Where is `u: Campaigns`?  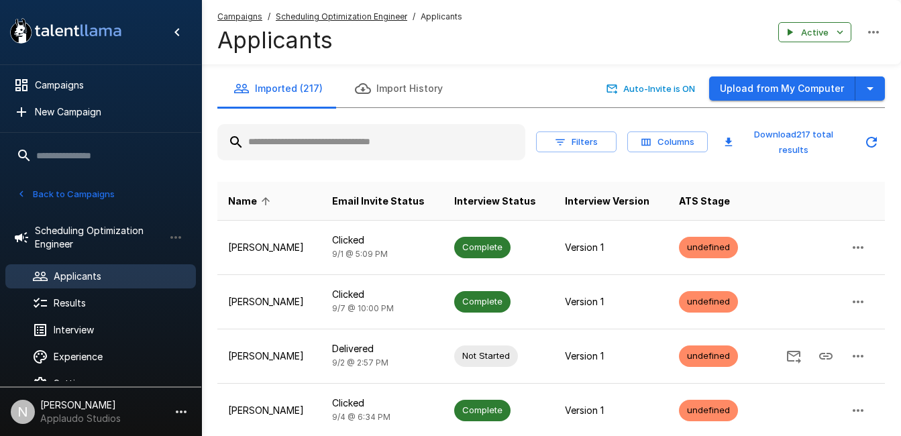
u: Campaigns is located at coordinates (240, 16).